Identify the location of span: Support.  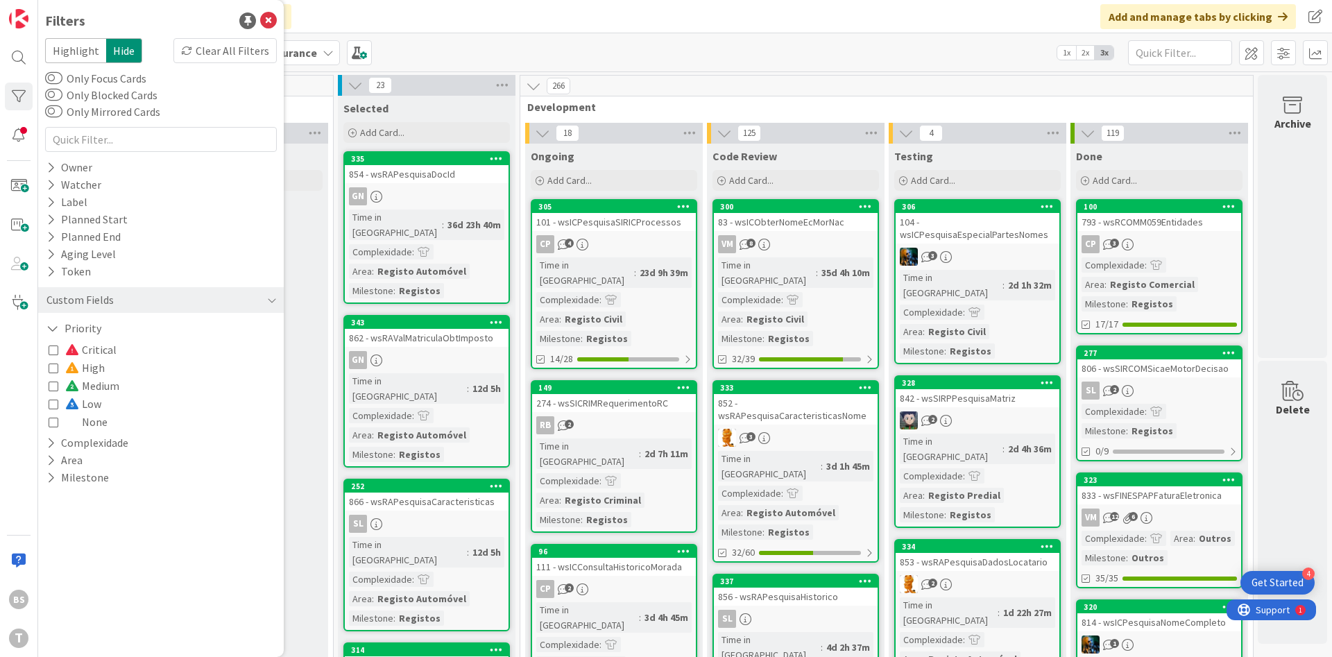
(46, 10).